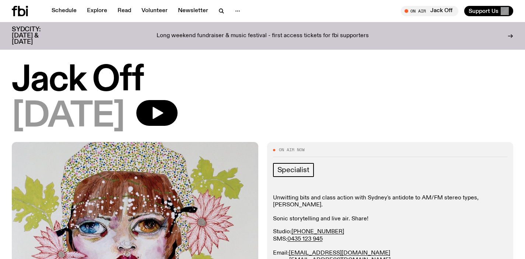 The height and width of the screenshot is (259, 525). Describe the element at coordinates (430, 11) in the screenshot. I see `button: On AirJack Off` at that location.